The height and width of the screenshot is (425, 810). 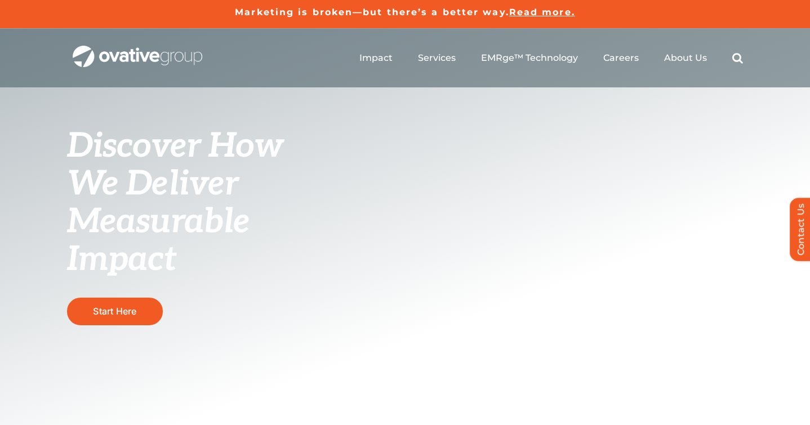 What do you see at coordinates (551, 58) in the screenshot?
I see `nav: Menu` at bounding box center [551, 58].